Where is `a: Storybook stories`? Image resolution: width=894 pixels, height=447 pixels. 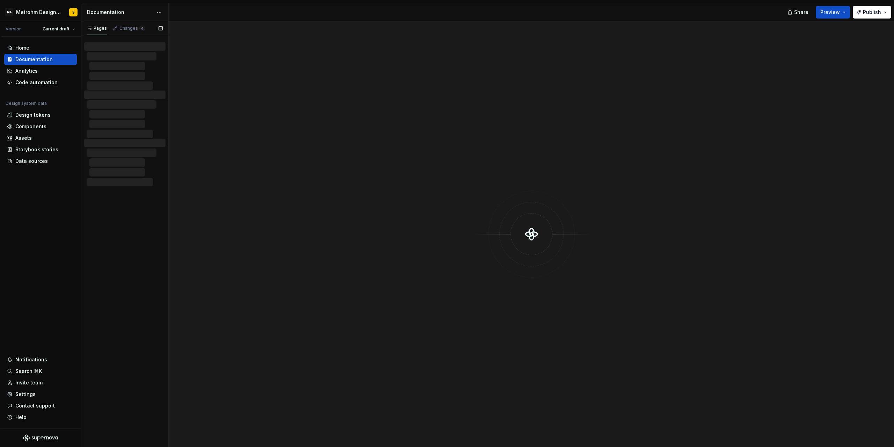
a: Storybook stories is located at coordinates (41, 149).